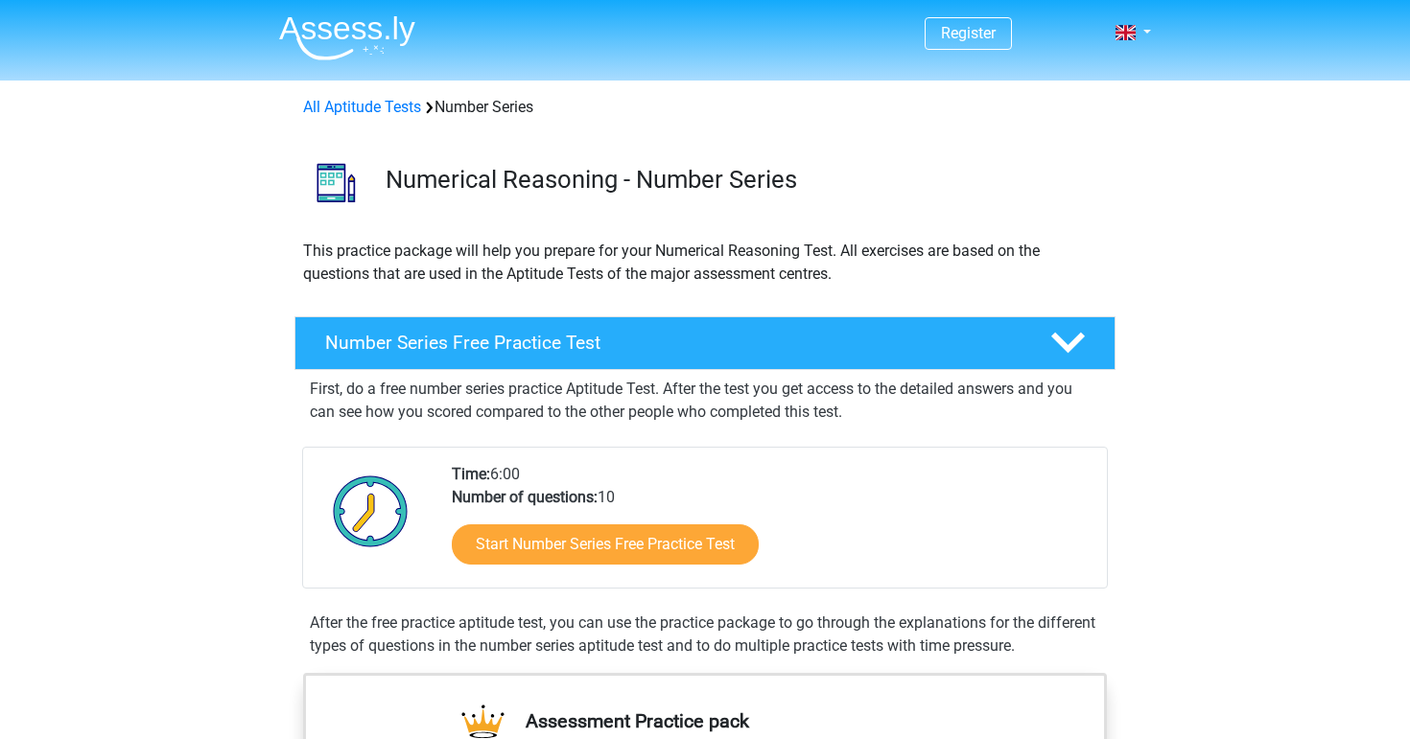 The height and width of the screenshot is (739, 1410). What do you see at coordinates (672, 342) in the screenshot?
I see `h4: Number Series Free Practice Test` at bounding box center [672, 342].